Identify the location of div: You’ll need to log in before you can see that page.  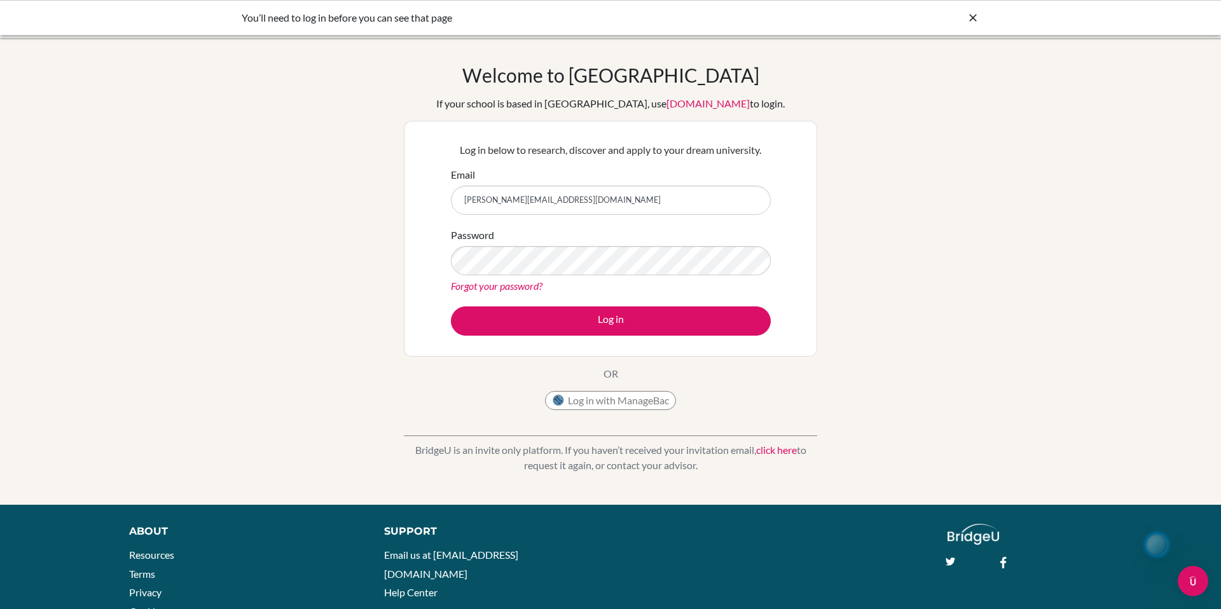
(515, 18).